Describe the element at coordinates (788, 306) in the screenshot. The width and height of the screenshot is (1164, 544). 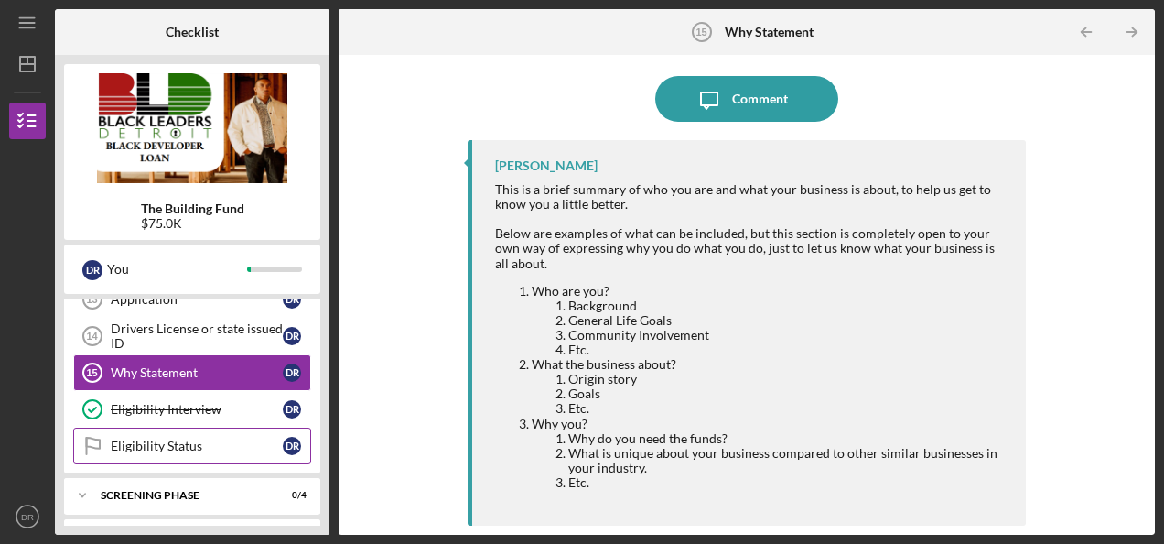
I see `li: Background` at that location.